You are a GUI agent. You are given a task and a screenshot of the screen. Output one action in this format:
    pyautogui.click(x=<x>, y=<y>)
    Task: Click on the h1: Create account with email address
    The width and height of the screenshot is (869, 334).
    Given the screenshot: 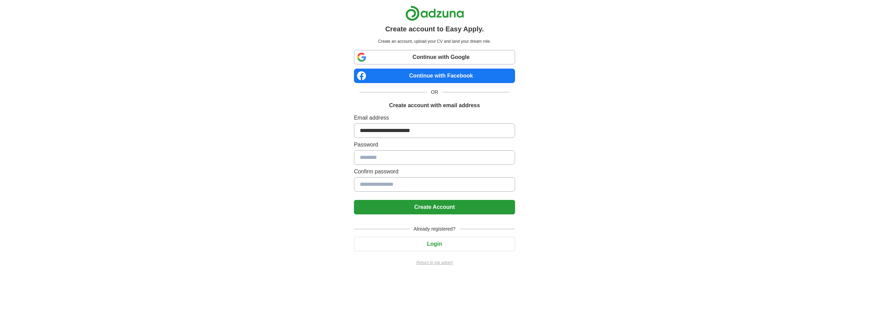 What is the action you would take?
    pyautogui.click(x=434, y=106)
    